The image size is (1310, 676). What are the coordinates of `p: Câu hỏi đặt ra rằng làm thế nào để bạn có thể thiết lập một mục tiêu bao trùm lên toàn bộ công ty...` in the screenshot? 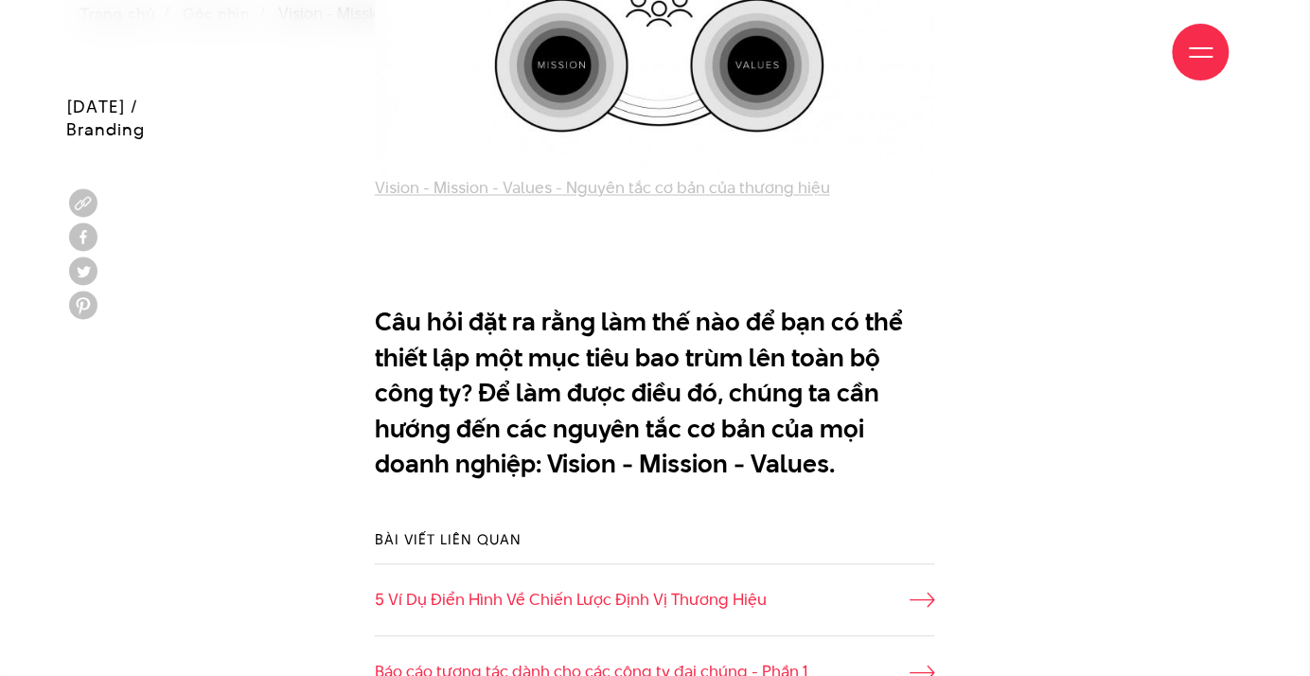 It's located at (655, 394).